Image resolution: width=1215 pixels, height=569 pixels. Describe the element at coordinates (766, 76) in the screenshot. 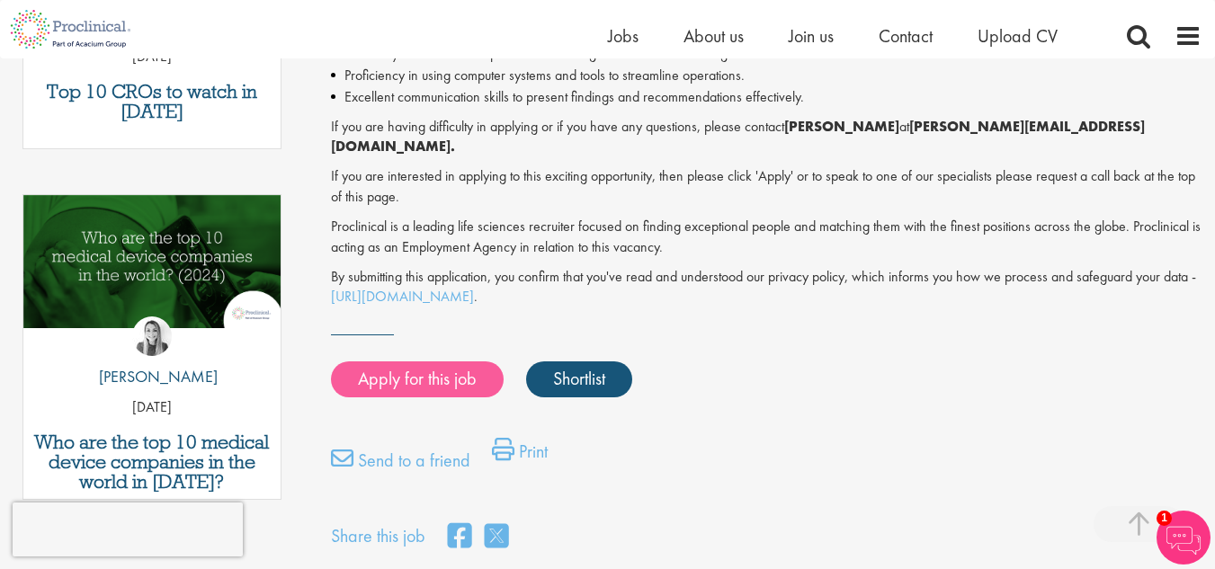

I see `li: Proficiency in using computer systems and tools to streamline operations.` at that location.